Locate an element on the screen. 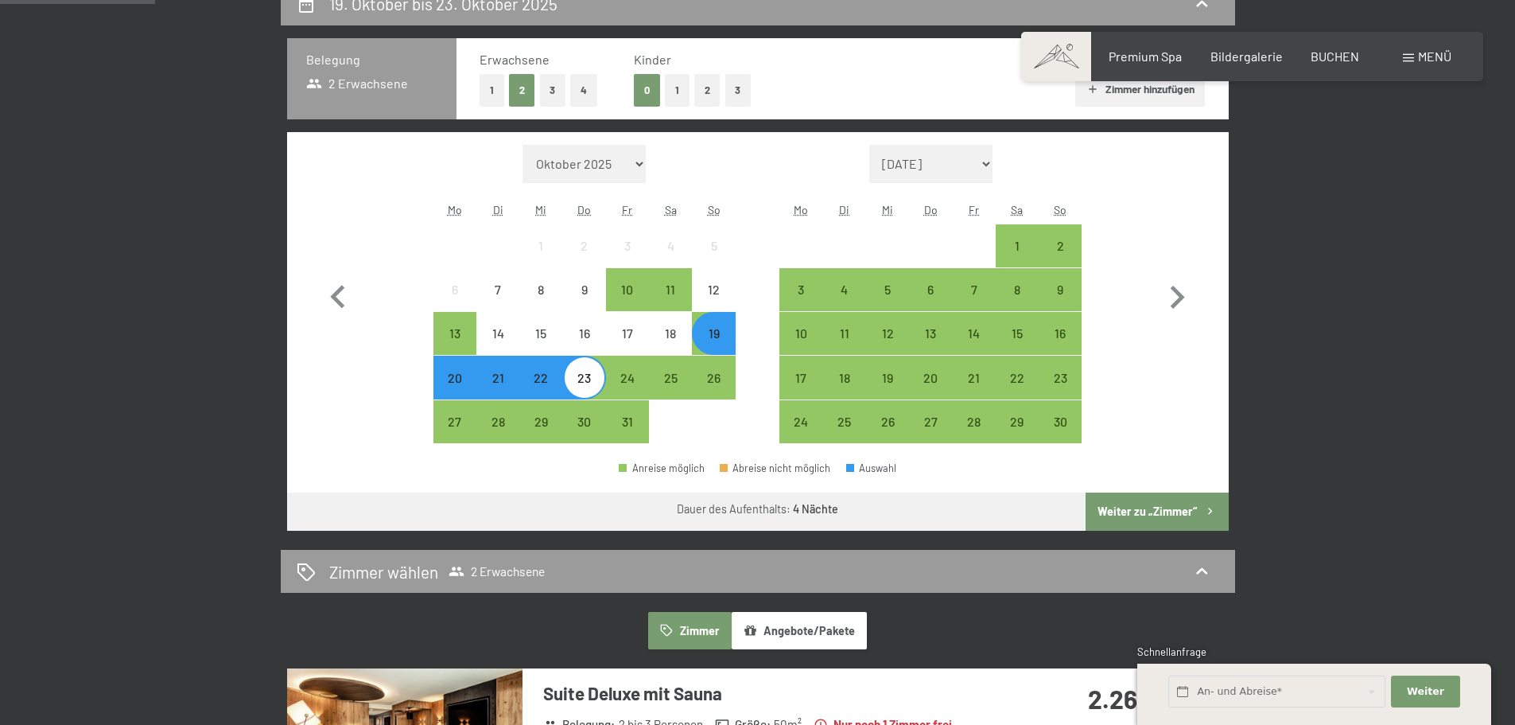  div: Thu Oct 16 2025 is located at coordinates (585, 333).